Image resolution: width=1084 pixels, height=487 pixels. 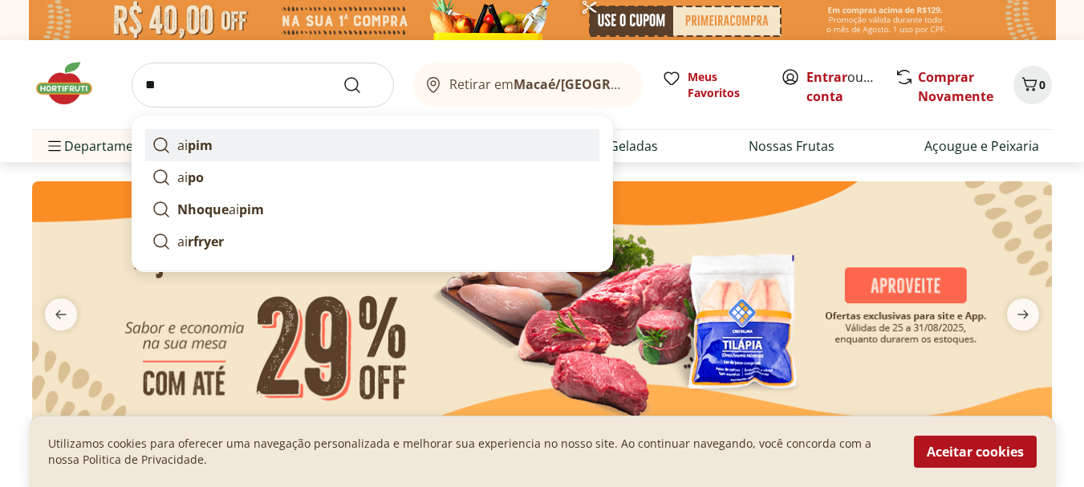 I want to click on button: previous, so click(x=61, y=314).